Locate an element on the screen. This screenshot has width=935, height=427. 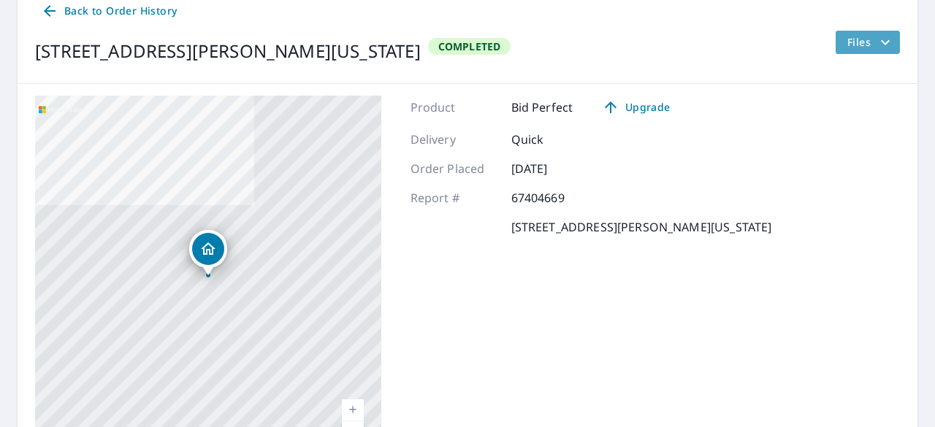
span: Back to Order History is located at coordinates (109, 11).